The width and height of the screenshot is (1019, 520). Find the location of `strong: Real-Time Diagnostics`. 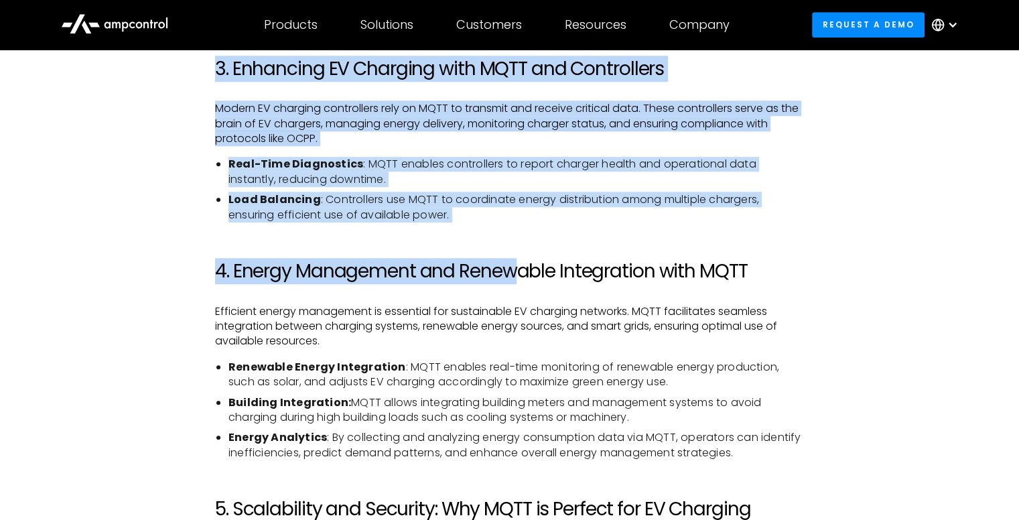

strong: Real-Time Diagnostics is located at coordinates (295, 163).